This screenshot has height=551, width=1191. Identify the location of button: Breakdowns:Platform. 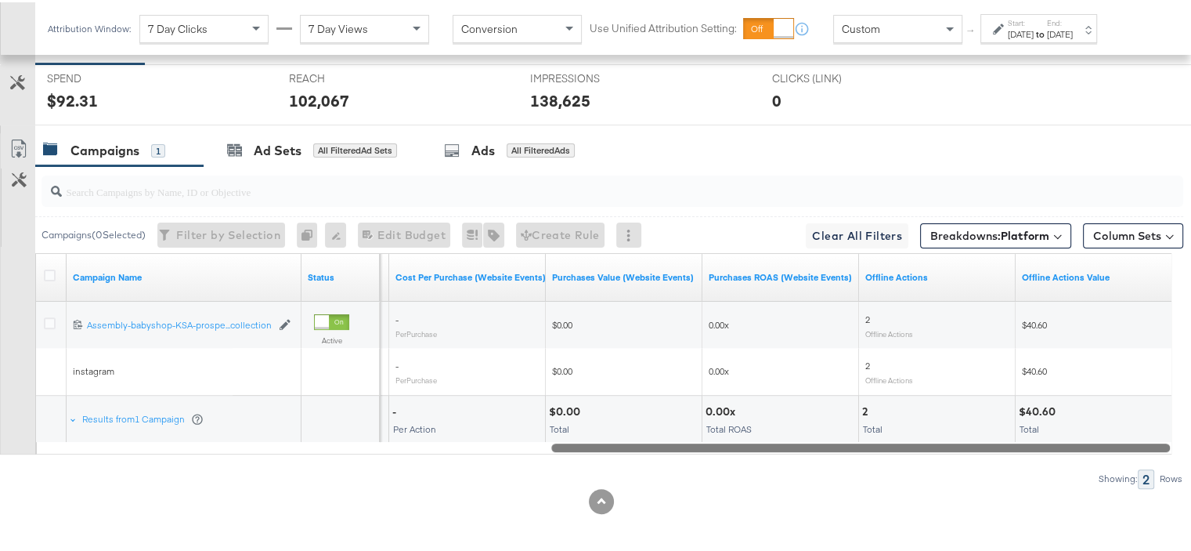
(995, 233).